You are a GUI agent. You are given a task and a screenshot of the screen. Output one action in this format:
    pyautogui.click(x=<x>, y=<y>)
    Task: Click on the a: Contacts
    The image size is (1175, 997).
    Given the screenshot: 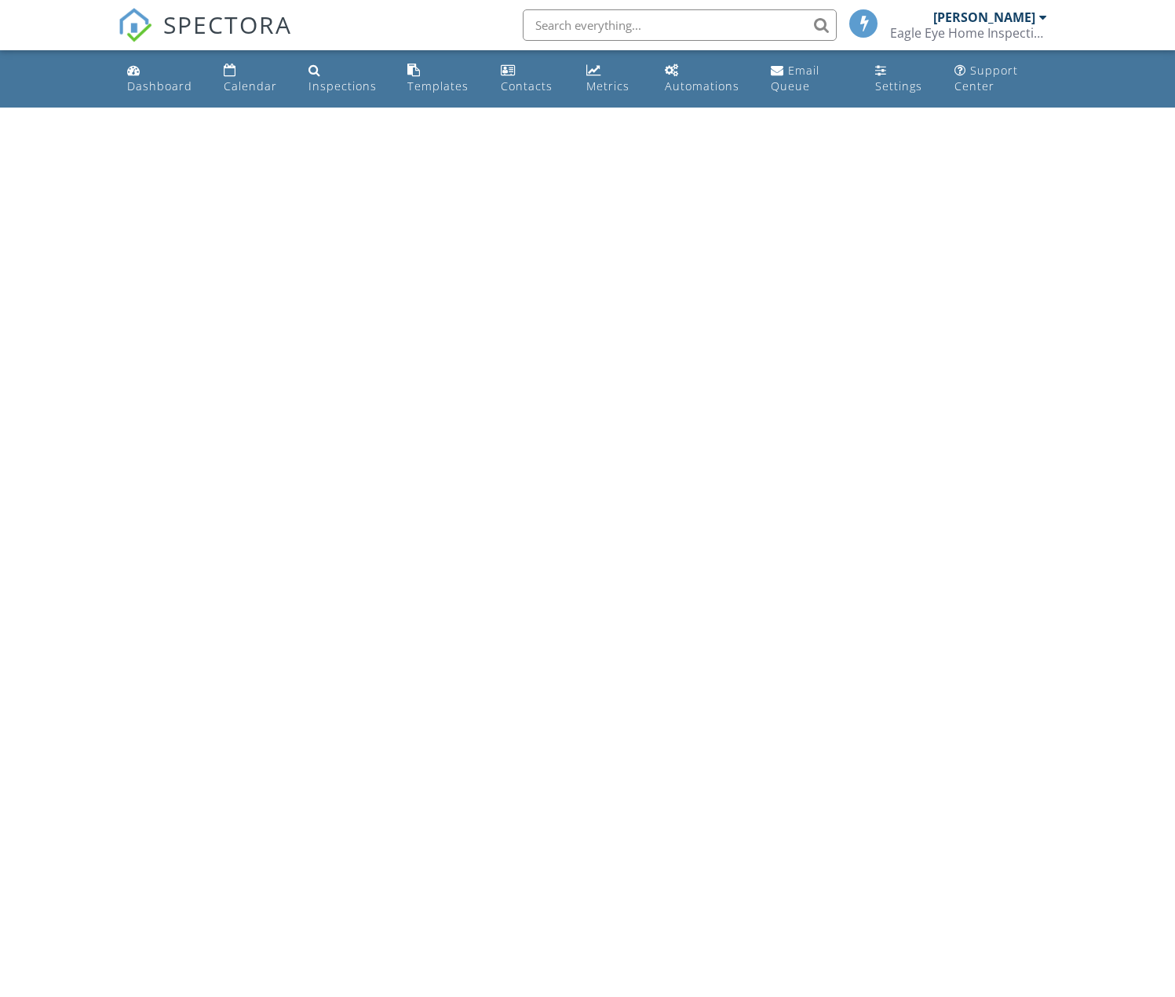 What is the action you would take?
    pyautogui.click(x=532, y=79)
    